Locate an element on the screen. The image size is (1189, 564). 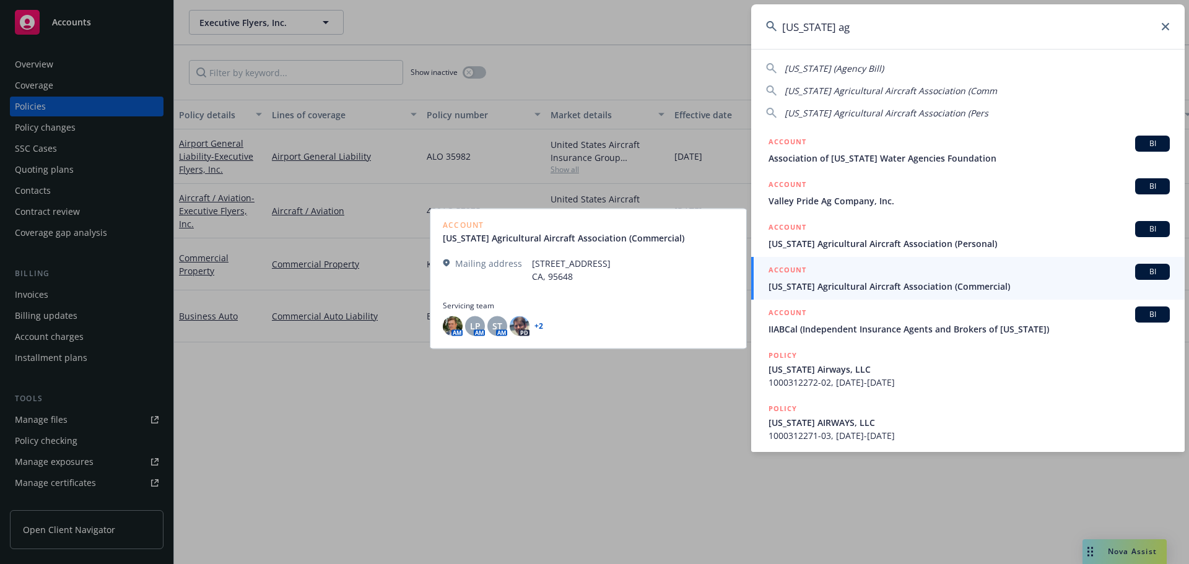
a: ACCOUNTBIValley Pride Ag Company, Inc. is located at coordinates (968, 193).